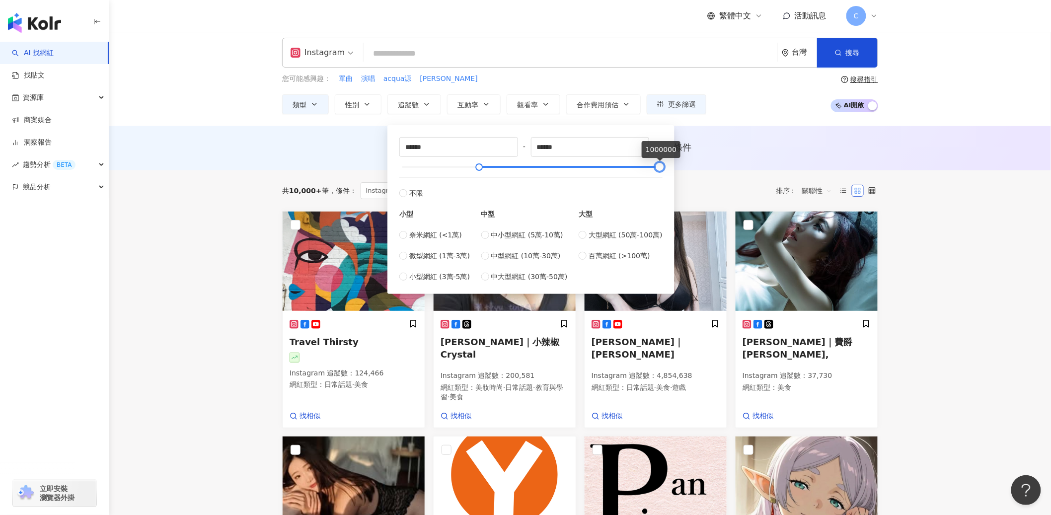  I want to click on span: Instagram, so click(388, 191).